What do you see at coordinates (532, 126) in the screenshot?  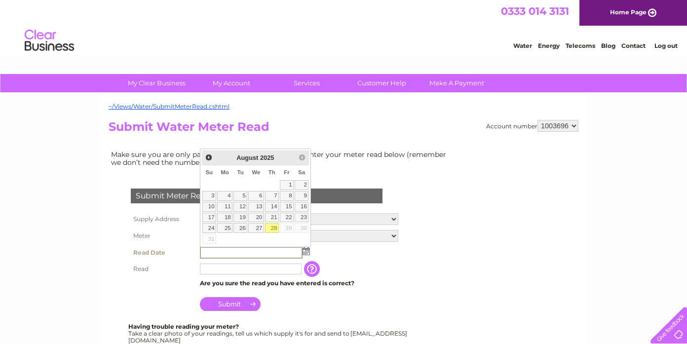 I see `div: Account number` at bounding box center [532, 126].